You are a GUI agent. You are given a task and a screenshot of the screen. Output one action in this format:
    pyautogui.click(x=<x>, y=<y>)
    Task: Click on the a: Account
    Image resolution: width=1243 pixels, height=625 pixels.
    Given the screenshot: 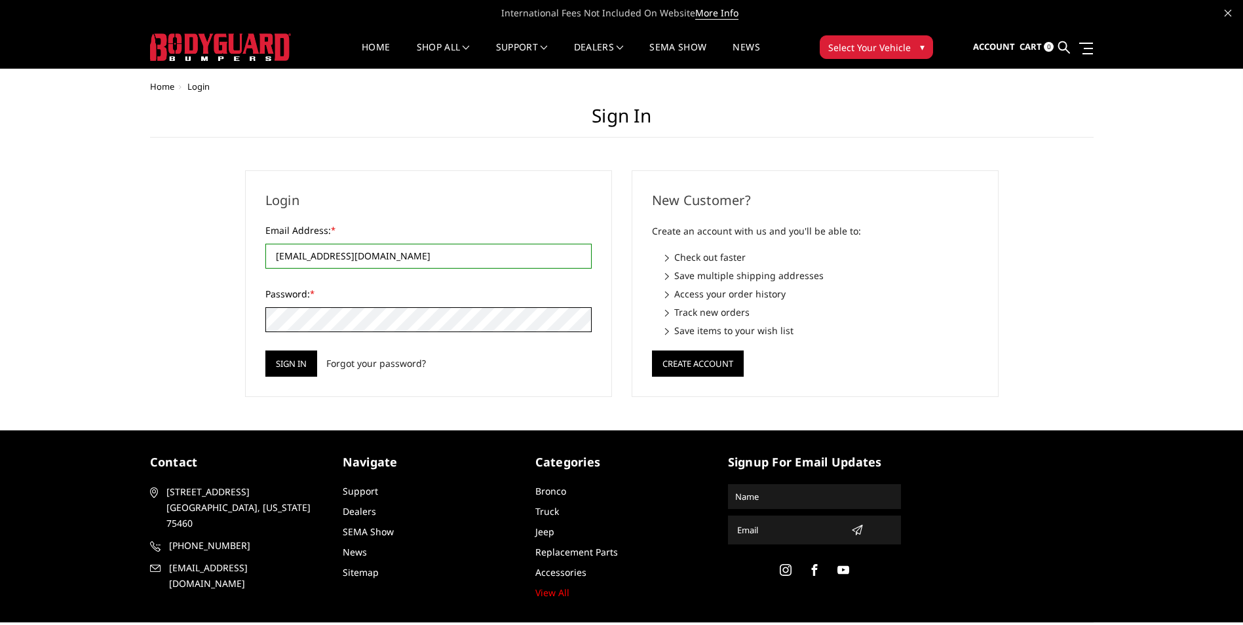 What is the action you would take?
    pyautogui.click(x=994, y=47)
    